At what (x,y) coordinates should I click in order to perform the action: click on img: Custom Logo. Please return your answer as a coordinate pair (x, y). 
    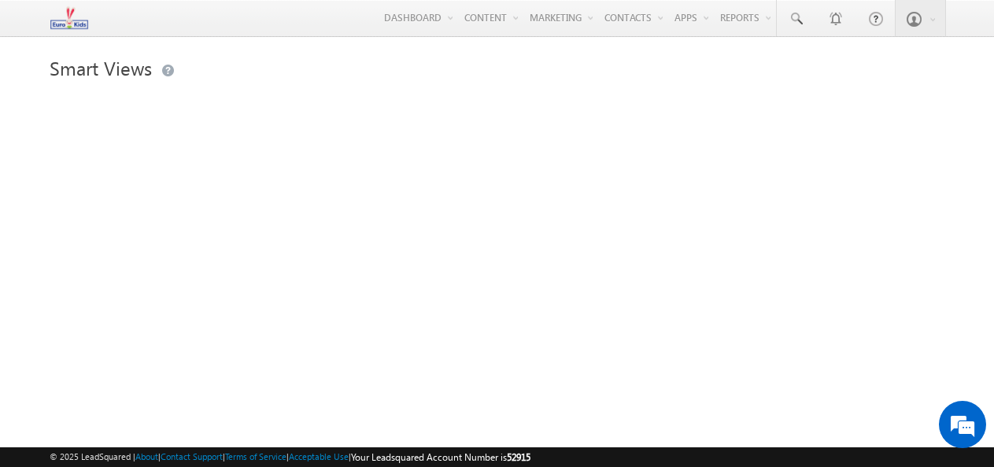
    Looking at the image, I should click on (68, 17).